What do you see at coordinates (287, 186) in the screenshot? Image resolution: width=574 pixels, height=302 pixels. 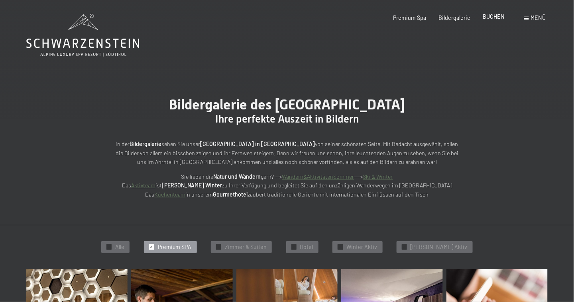 I see `p: Sie lieben die gern? --> ---> Das ist zu Ihrer Verfügung und begleitet Sie auf den unzähligen Wan...` at bounding box center [287, 186].